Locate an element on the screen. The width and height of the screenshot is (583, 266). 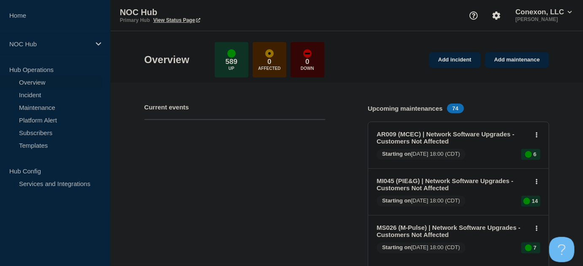
h1: Overview is located at coordinates (166, 60).